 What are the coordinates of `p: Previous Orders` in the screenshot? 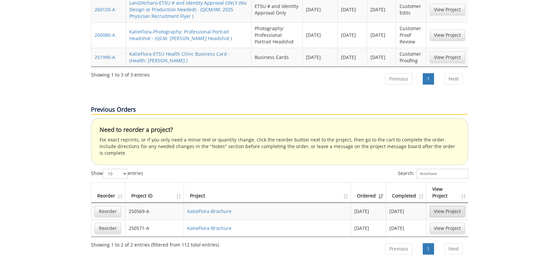 It's located at (280, 110).